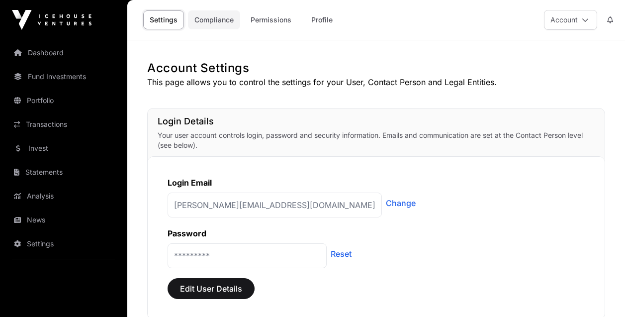  Describe the element at coordinates (211, 288) in the screenshot. I see `button: Edit User Details` at that location.